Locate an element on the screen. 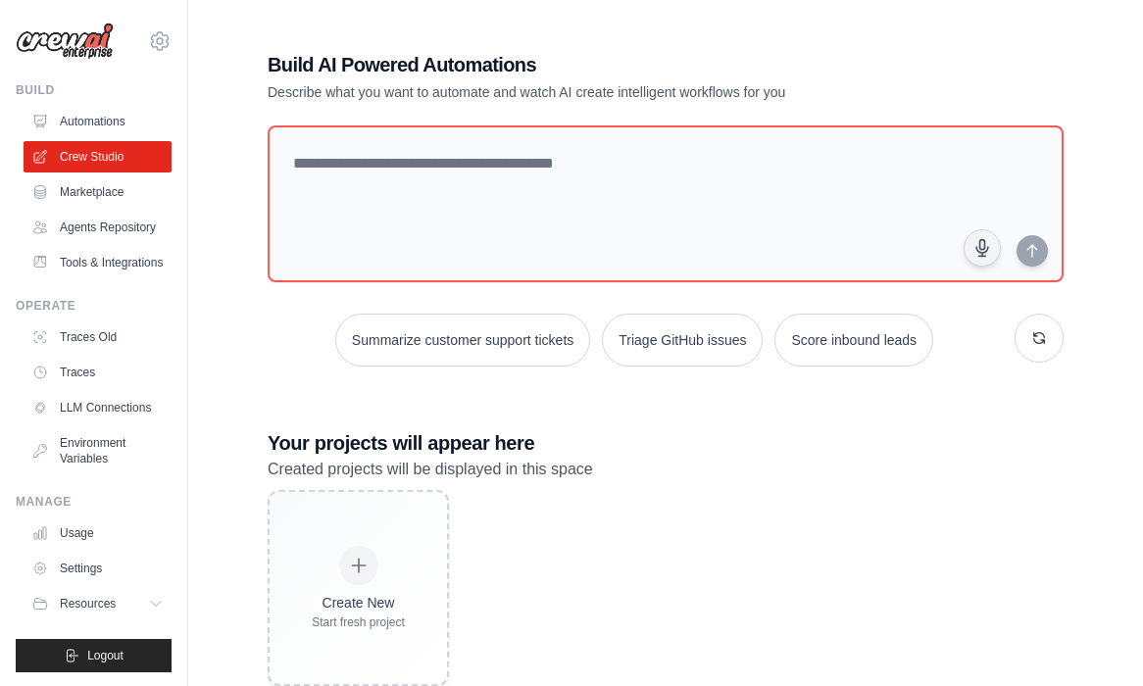 Image resolution: width=1143 pixels, height=686 pixels. p: Describe what you want to automate and watch AI create intelligent workflows for you is located at coordinates (597, 92).